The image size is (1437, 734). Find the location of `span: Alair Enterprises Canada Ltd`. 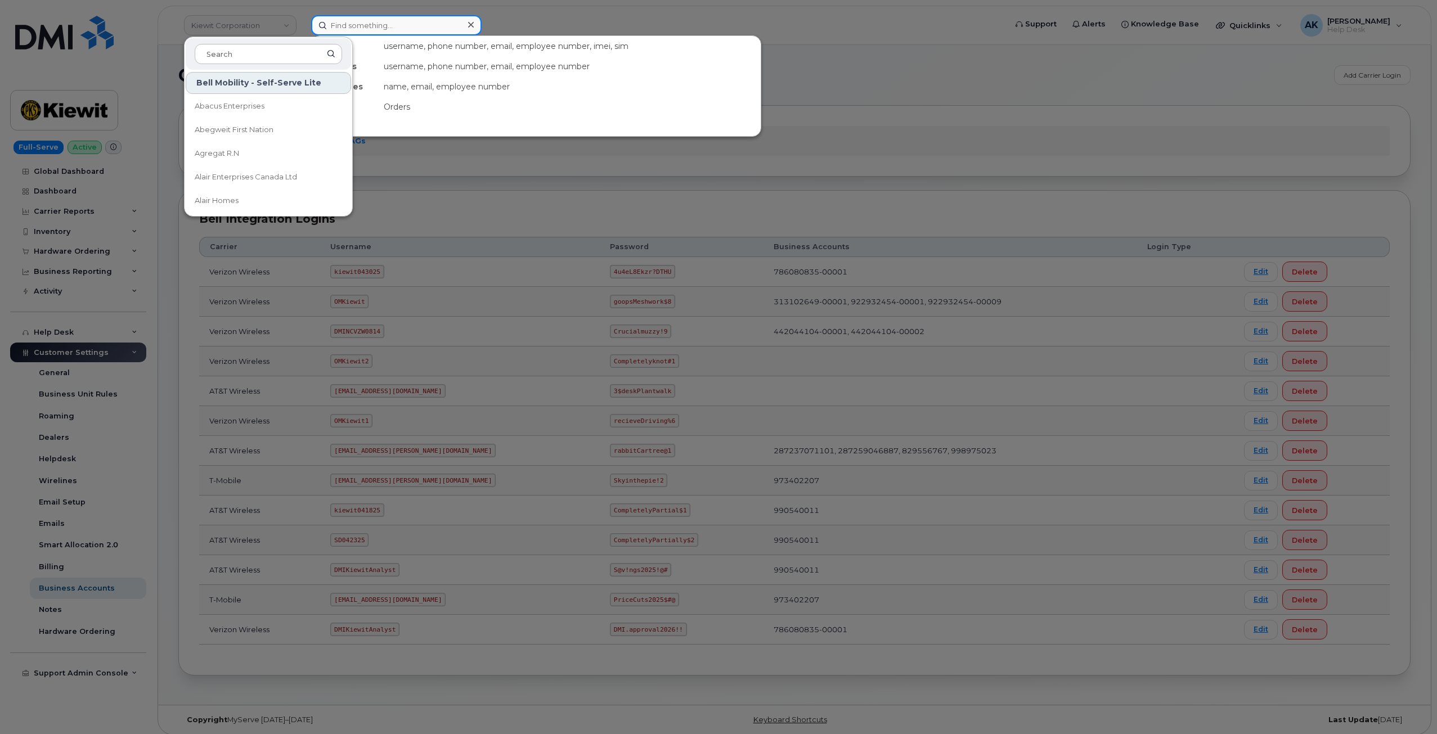

span: Alair Enterprises Canada Ltd is located at coordinates (246, 177).